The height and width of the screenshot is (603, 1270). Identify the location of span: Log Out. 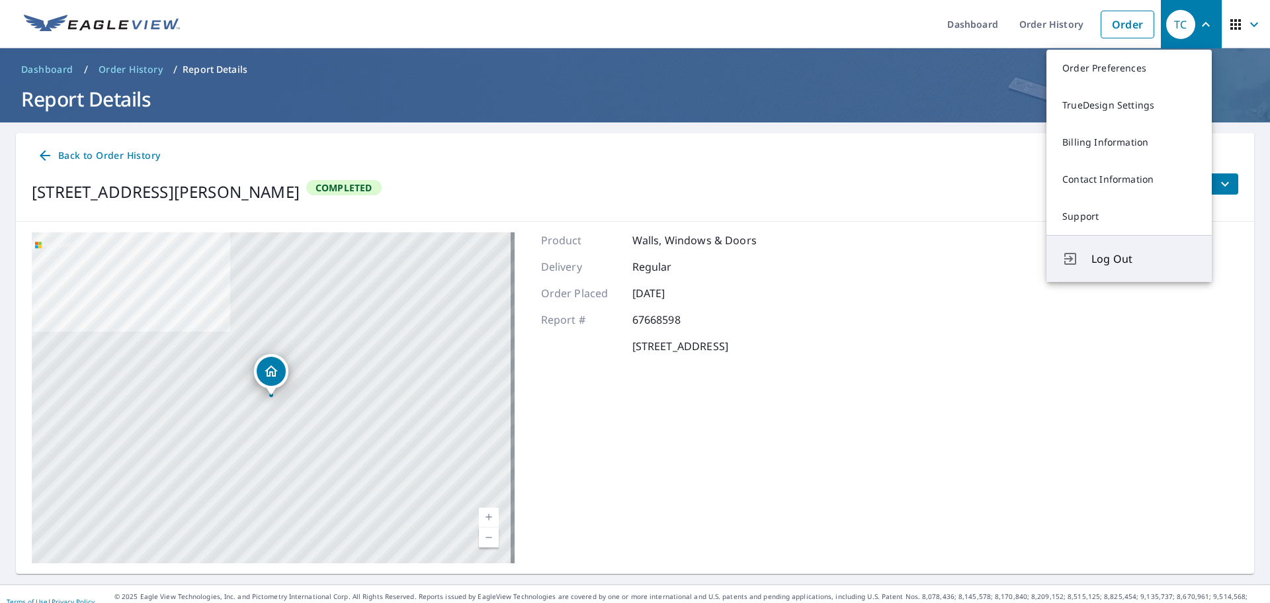
(1144, 259).